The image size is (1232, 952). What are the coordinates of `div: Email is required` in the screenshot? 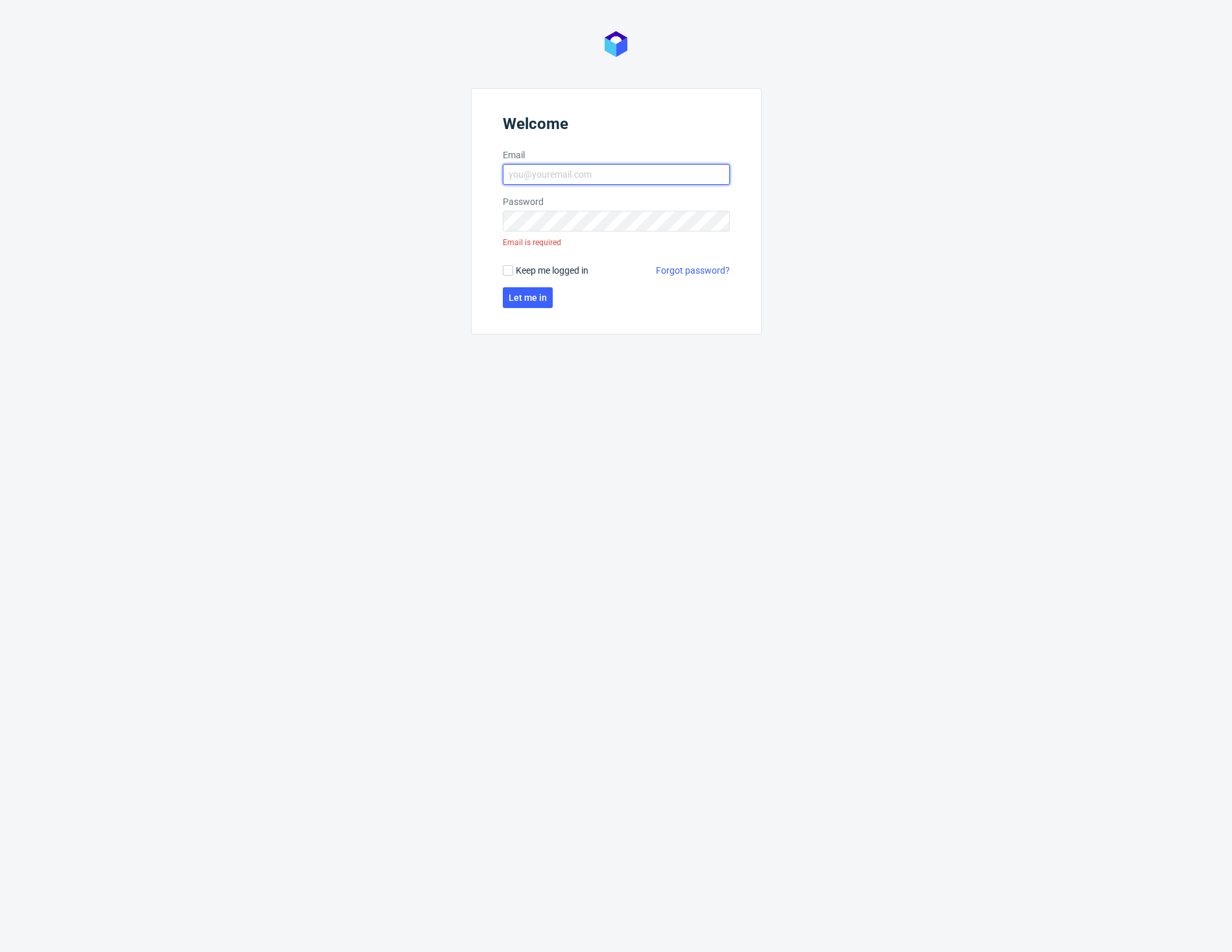 It's located at (532, 243).